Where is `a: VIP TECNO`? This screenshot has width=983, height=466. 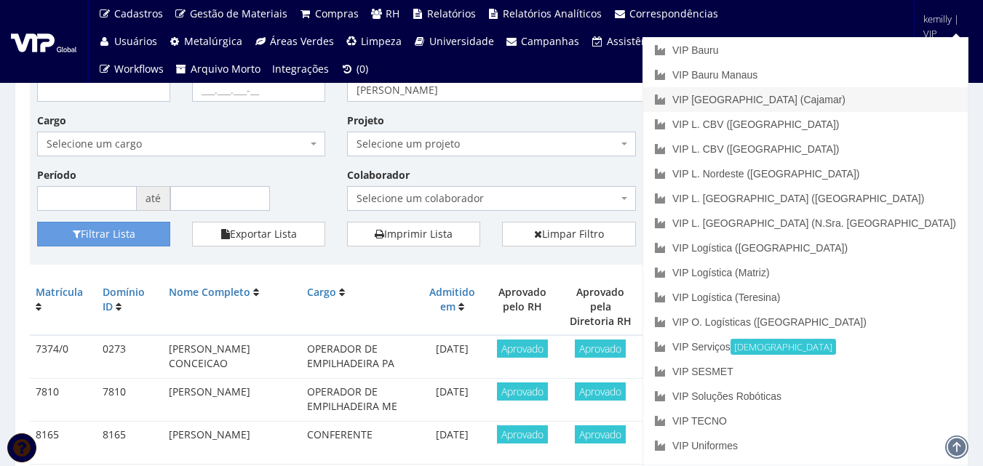
a: VIP TECNO is located at coordinates (805, 421).